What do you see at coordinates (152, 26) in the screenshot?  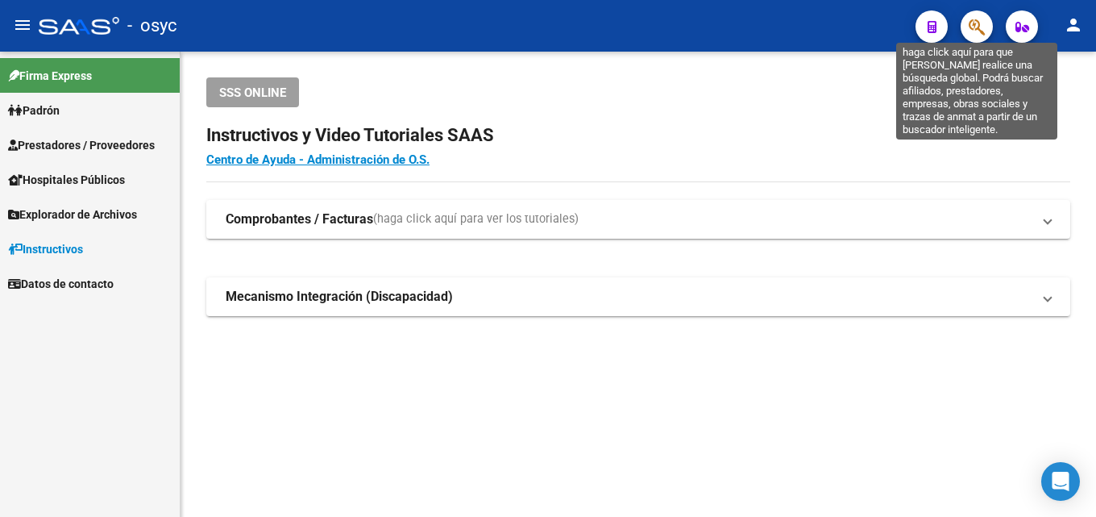 I see `span: - osyc` at bounding box center [152, 26].